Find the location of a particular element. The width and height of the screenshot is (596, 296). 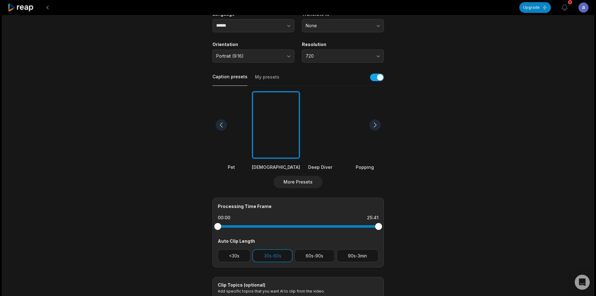

label: Resolution is located at coordinates (343, 44).